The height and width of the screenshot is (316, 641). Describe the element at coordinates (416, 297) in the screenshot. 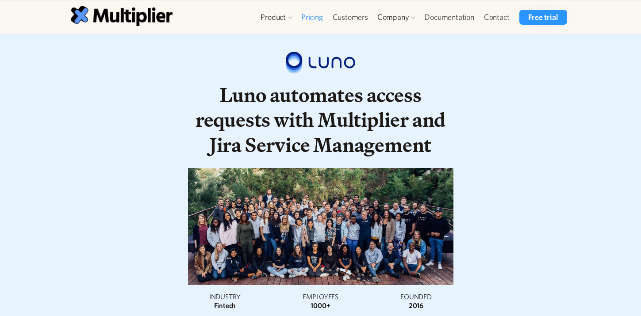

I see `div: FOUNDED` at that location.